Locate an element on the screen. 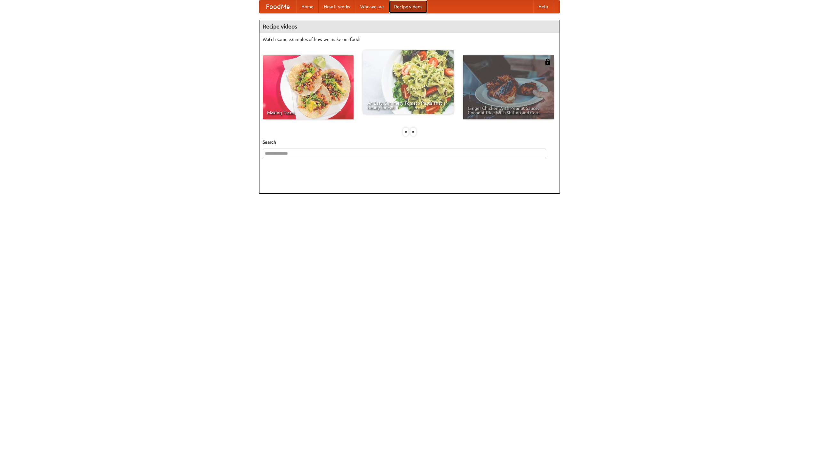  a: Who we are is located at coordinates (372, 7).